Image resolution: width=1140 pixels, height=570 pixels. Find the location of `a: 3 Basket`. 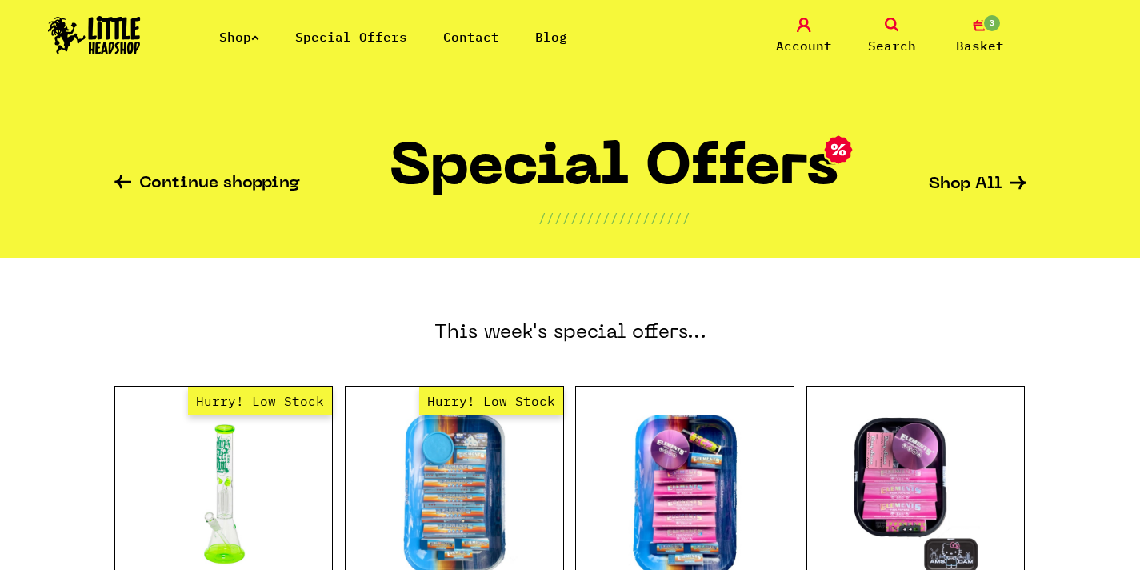

a: 3 Basket is located at coordinates (980, 36).